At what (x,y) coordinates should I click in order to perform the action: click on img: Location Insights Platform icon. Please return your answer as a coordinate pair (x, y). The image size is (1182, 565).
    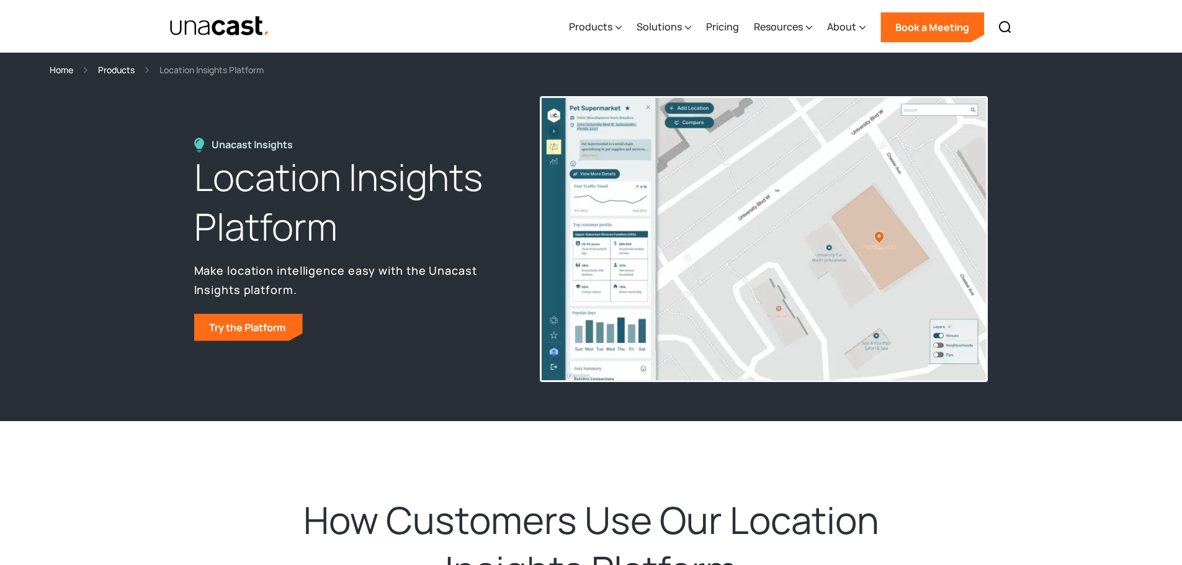
    Looking at the image, I should click on (199, 145).